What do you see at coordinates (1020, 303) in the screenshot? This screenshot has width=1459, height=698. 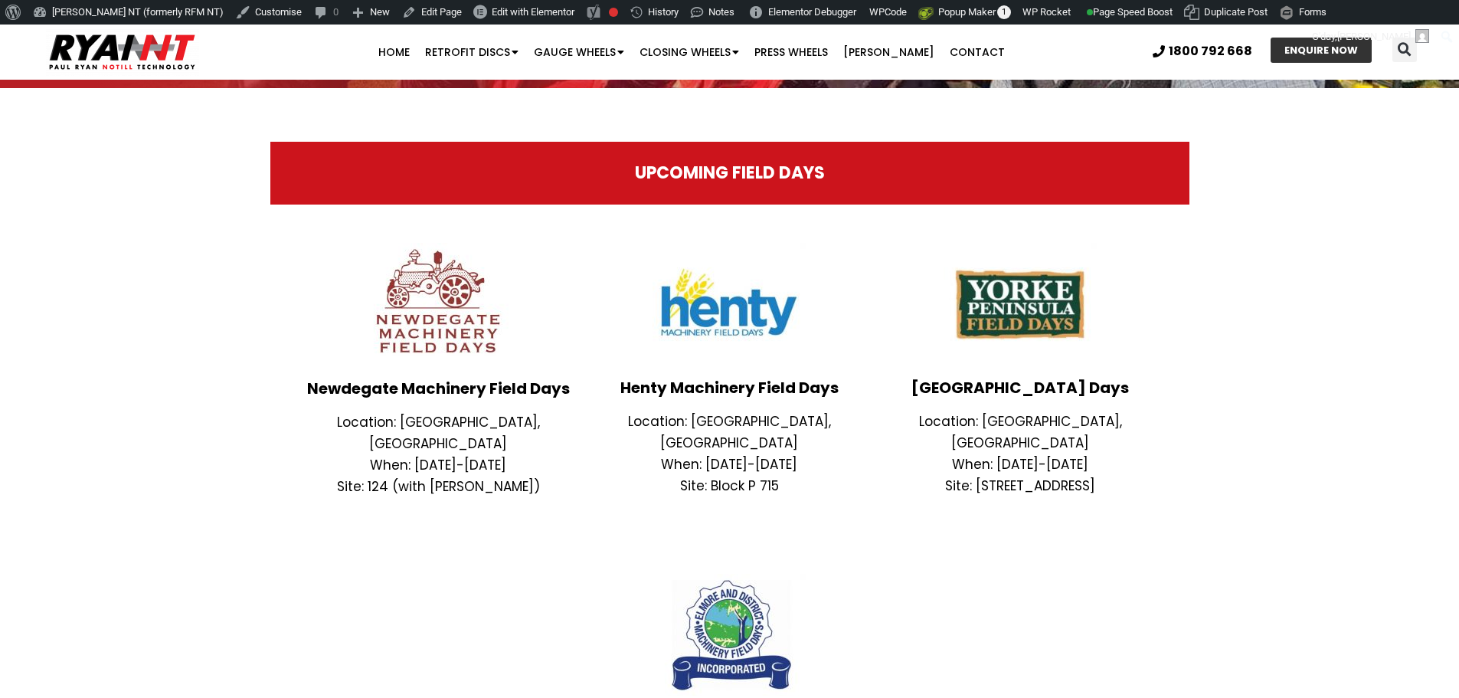 I see `img: YorkePeninsula-FieldDays` at bounding box center [1020, 303].